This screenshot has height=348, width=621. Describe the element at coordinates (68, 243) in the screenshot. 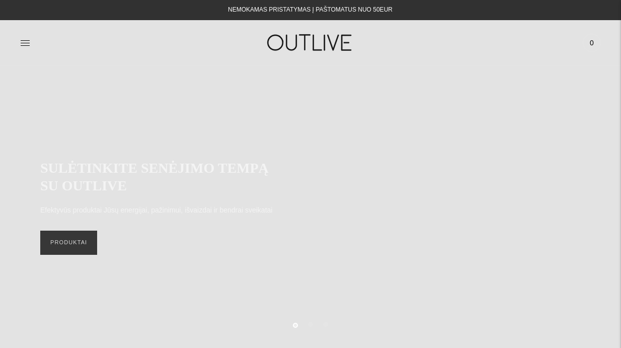

I see `a: PRODUKTAI` at that location.